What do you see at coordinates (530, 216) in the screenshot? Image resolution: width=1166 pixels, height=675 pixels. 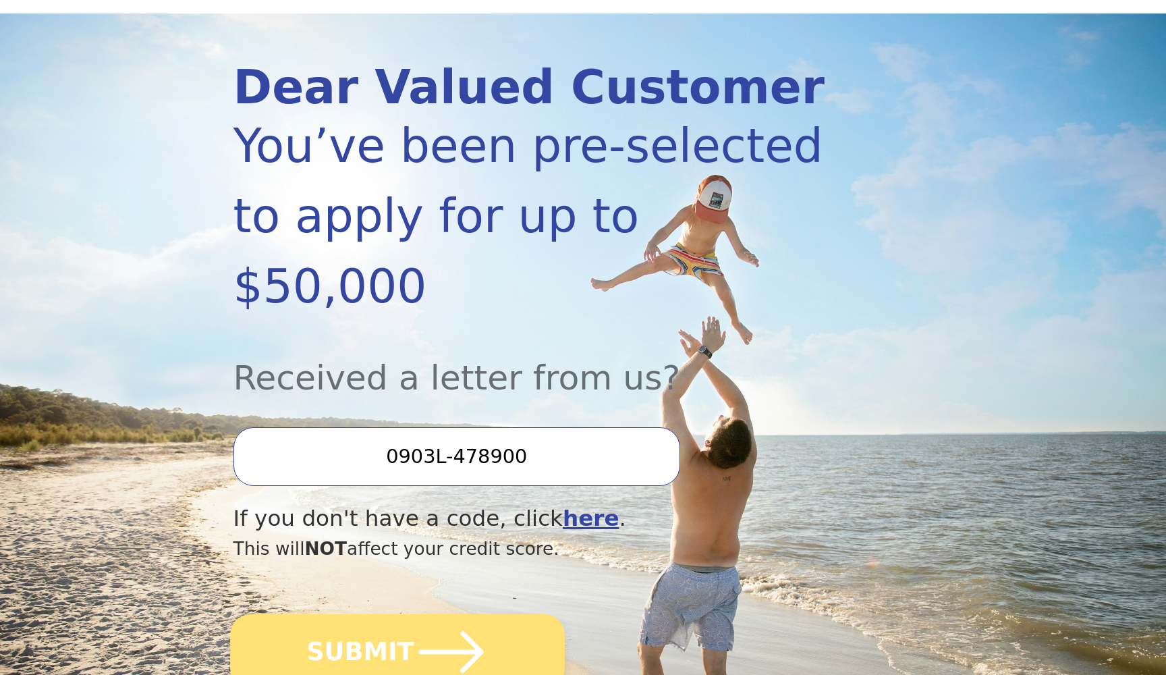 I see `div: You’ve been pre-selected to apply for up to $50,000` at bounding box center [530, 216].